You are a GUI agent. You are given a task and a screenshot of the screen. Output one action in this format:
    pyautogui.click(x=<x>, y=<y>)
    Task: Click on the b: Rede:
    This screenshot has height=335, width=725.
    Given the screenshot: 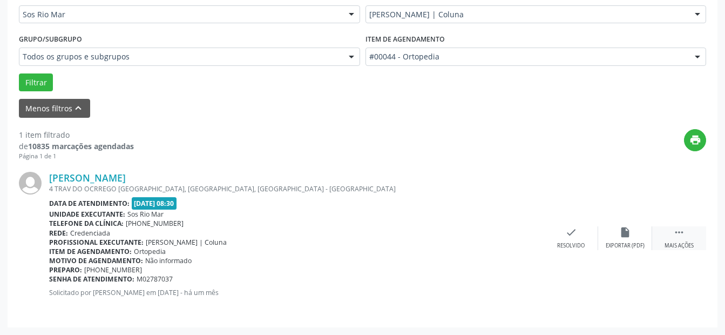 What is the action you would take?
    pyautogui.click(x=58, y=233)
    